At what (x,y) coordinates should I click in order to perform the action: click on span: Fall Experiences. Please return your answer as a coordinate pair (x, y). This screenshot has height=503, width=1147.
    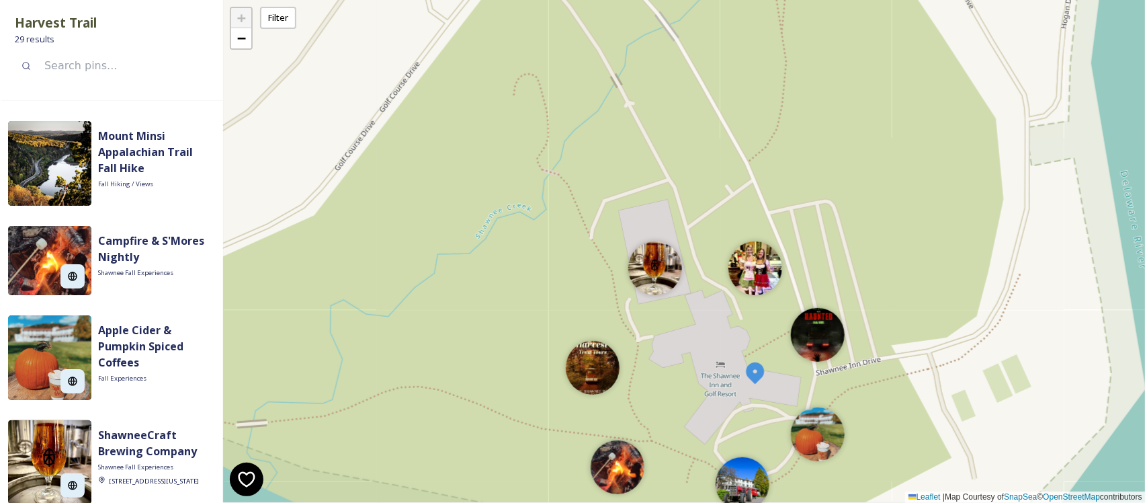
    Looking at the image, I should click on (122, 378).